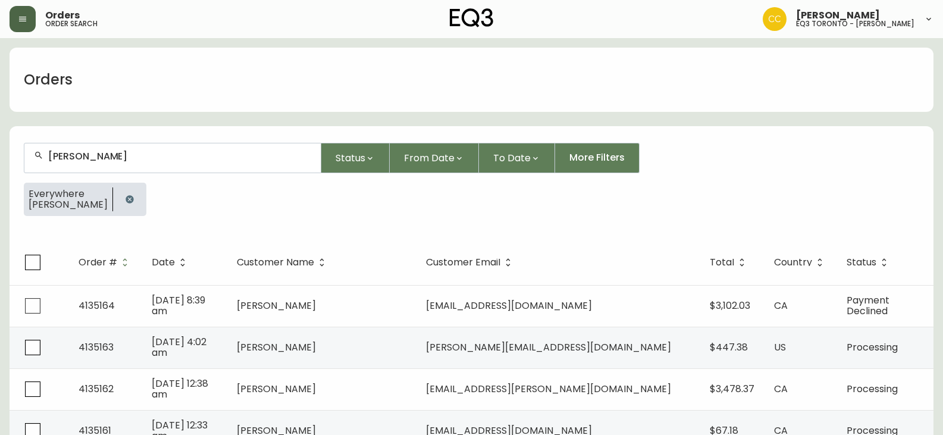 This screenshot has height=435, width=943. Describe the element at coordinates (868, 305) in the screenshot. I see `span: Payment Declined` at that location.